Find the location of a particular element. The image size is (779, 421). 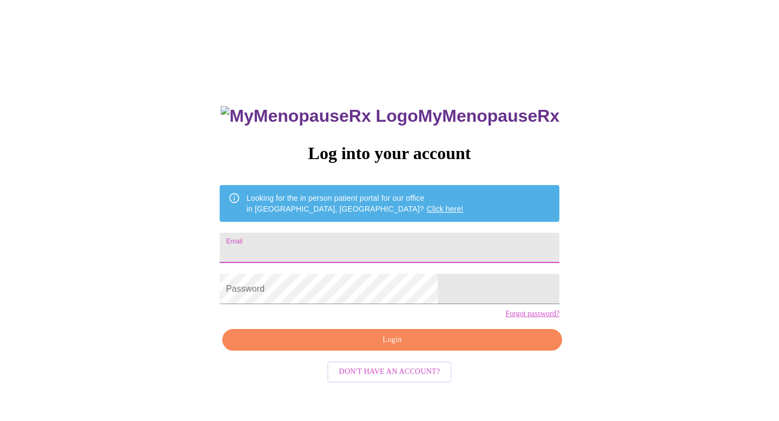

a: Don't have an account? is located at coordinates (389, 371).